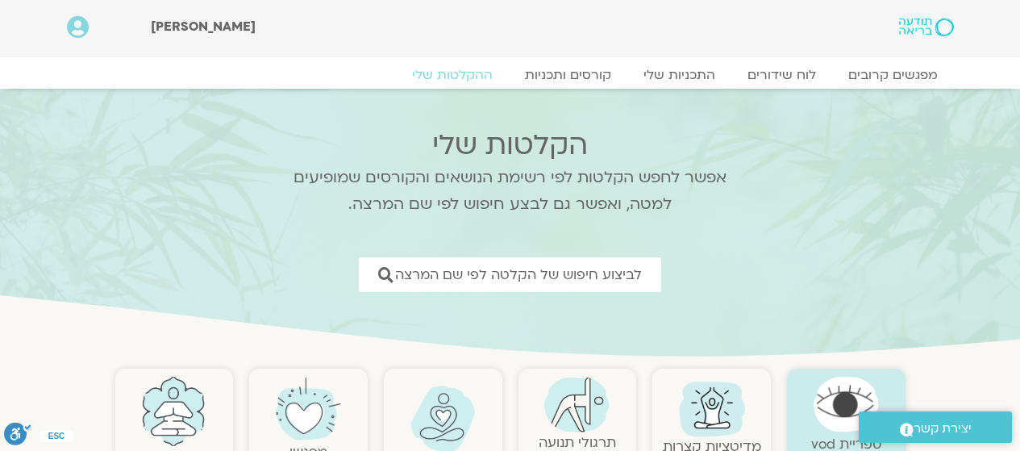 This screenshot has width=1020, height=451. Describe the element at coordinates (510, 191) in the screenshot. I see `p: אפשר לחפש הקלטות לפי רשימת הנושאים והקורסים שמופיעים למטה, ואפשר גם לבצע חיפוש לפי שם המרצה.` at that location.